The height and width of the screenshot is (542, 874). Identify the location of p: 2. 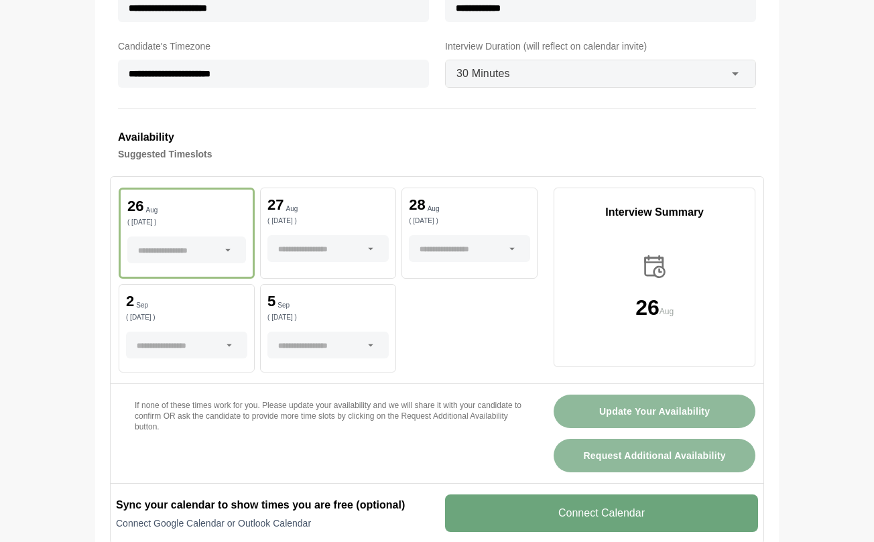
(130, 302).